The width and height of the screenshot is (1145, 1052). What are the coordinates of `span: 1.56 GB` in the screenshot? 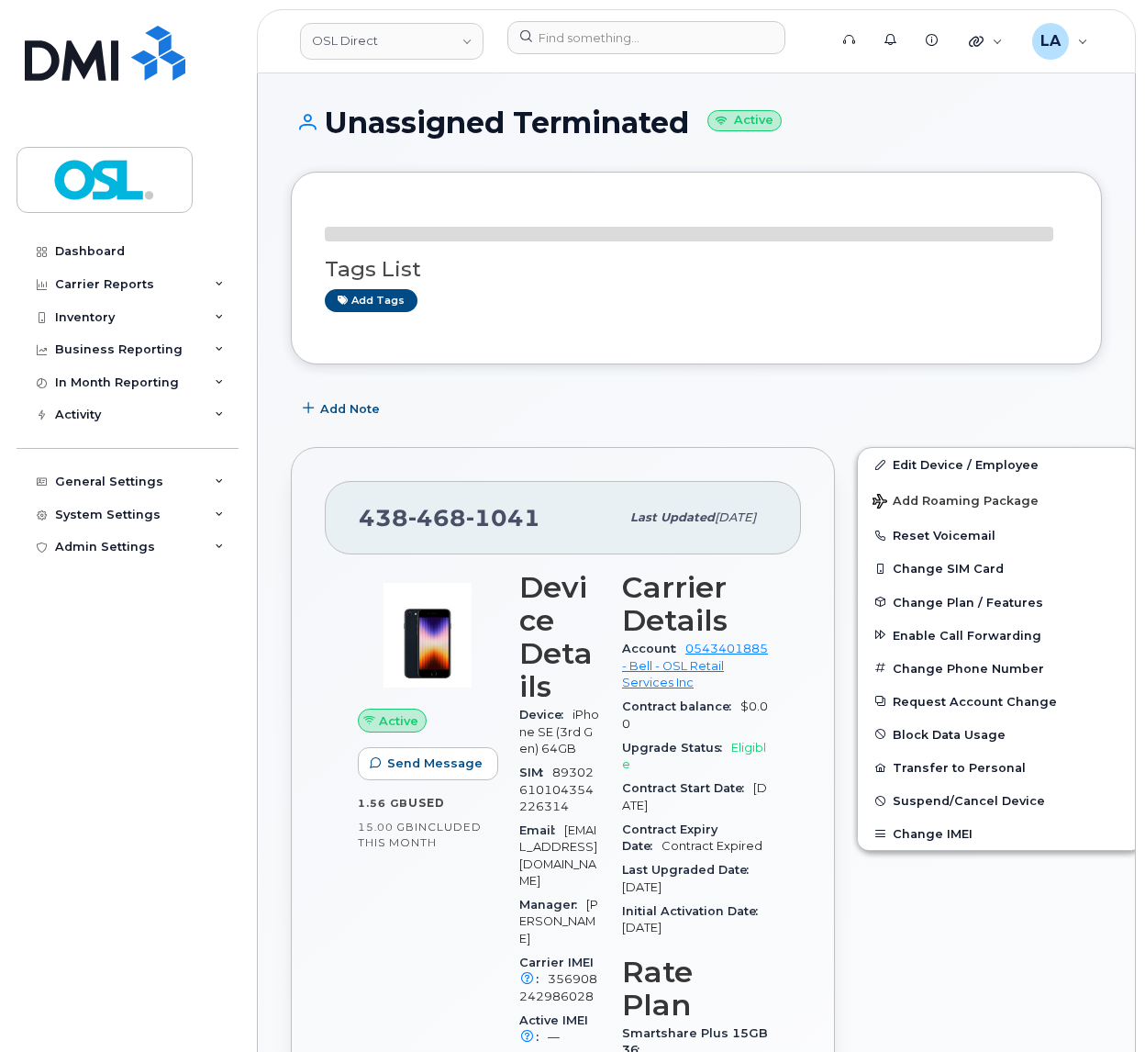 It's located at (383, 803).